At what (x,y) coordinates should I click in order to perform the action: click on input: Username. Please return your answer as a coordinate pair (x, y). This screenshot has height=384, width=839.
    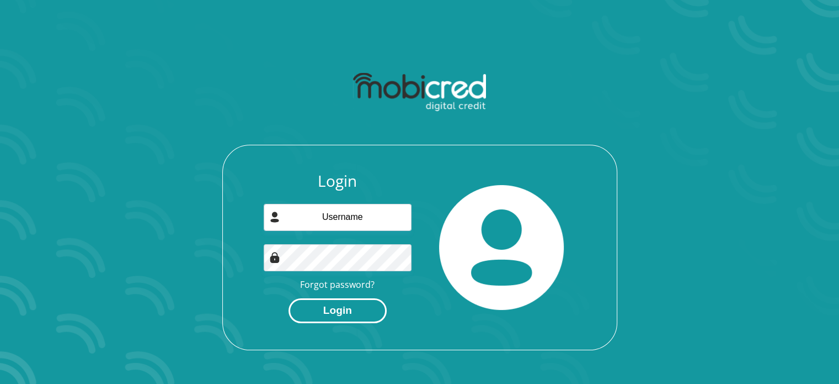
    Looking at the image, I should click on (338, 217).